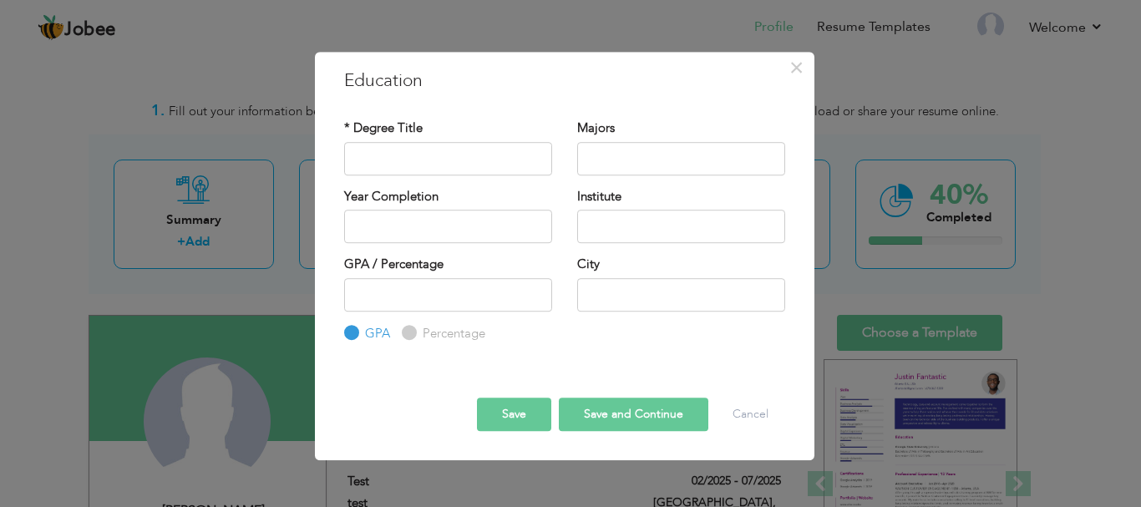 Image resolution: width=1141 pixels, height=507 pixels. I want to click on label: Institute, so click(599, 196).